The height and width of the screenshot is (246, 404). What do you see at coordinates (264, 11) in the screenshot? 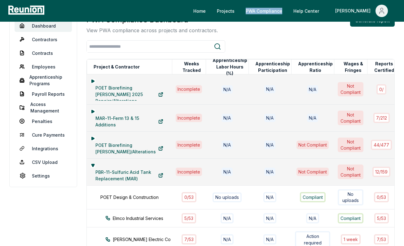
I see `a: PWA Compliance` at bounding box center [264, 11].